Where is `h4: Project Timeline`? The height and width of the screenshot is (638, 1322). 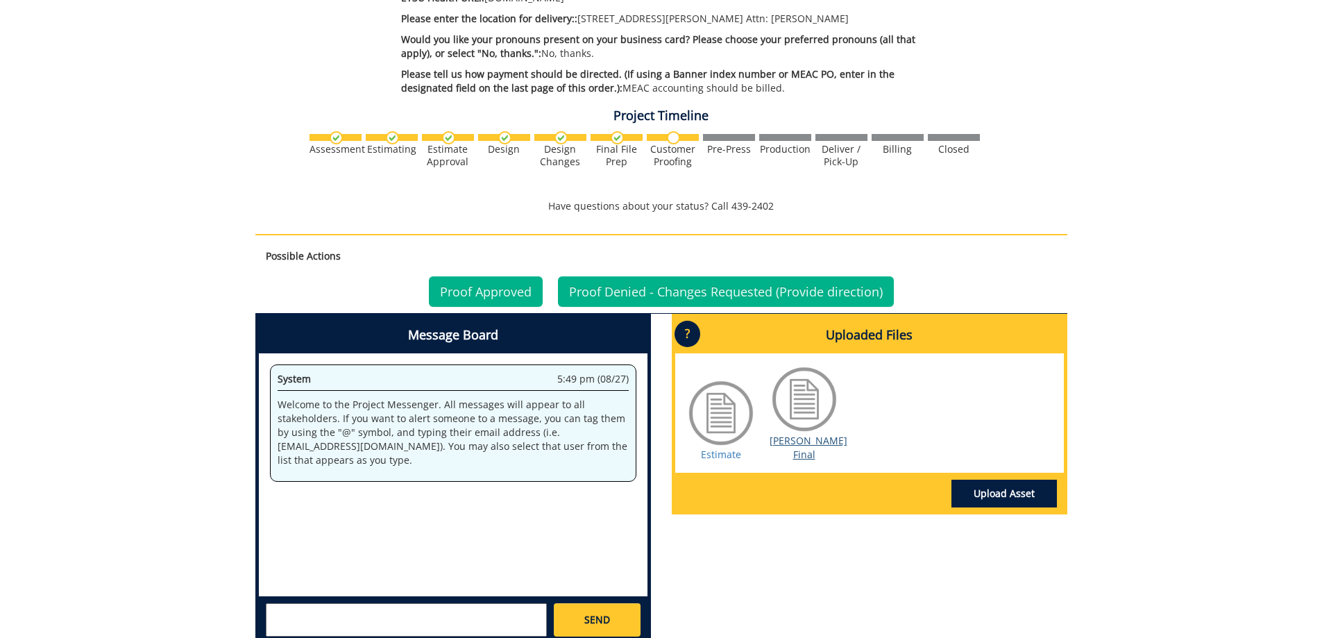 h4: Project Timeline is located at coordinates (661, 116).